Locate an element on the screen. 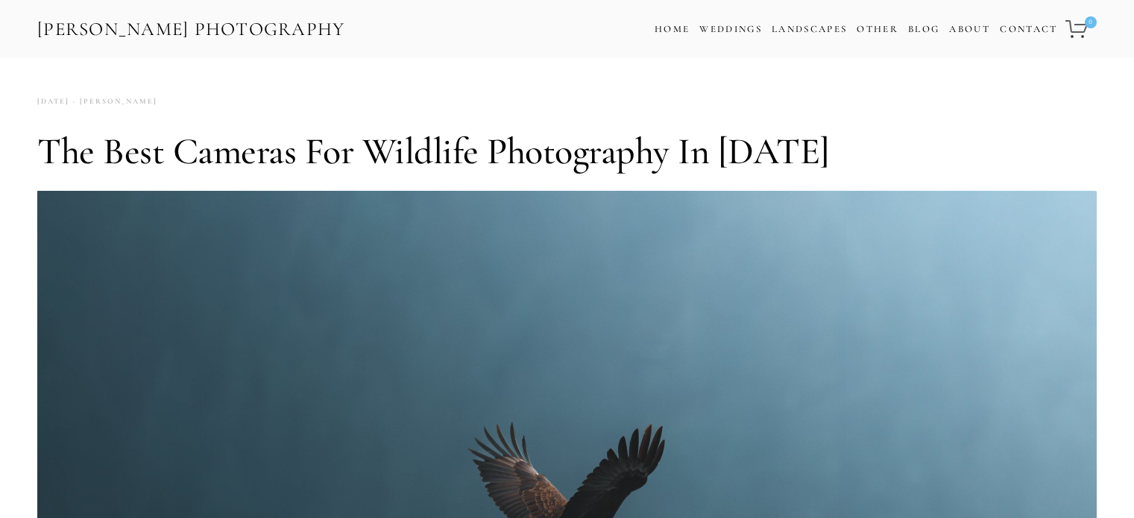 Image resolution: width=1134 pixels, height=518 pixels. a: Weddings is located at coordinates (731, 29).